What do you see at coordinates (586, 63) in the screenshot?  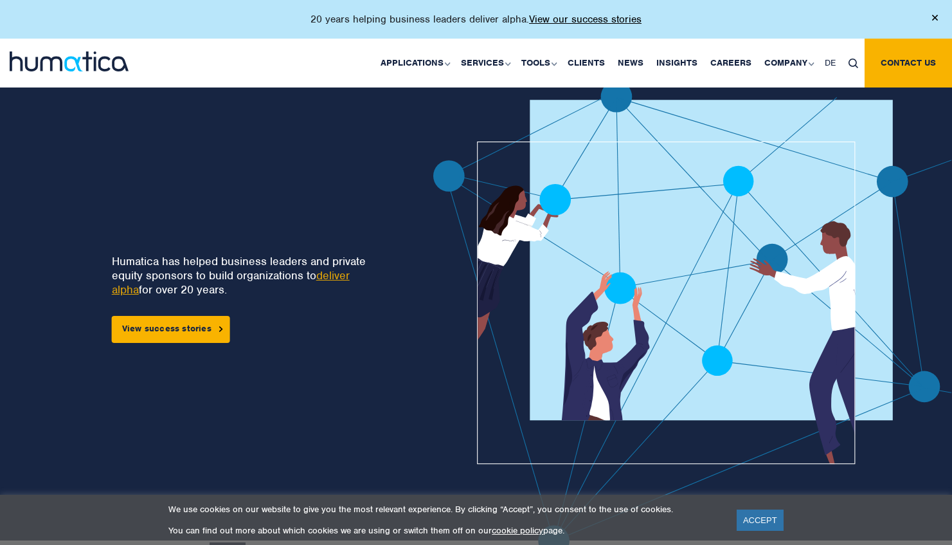 I see `a: Clients` at bounding box center [586, 63].